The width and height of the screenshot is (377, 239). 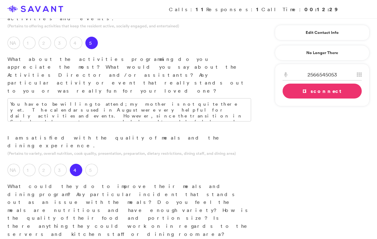 I want to click on a: No Longer There, so click(x=322, y=53).